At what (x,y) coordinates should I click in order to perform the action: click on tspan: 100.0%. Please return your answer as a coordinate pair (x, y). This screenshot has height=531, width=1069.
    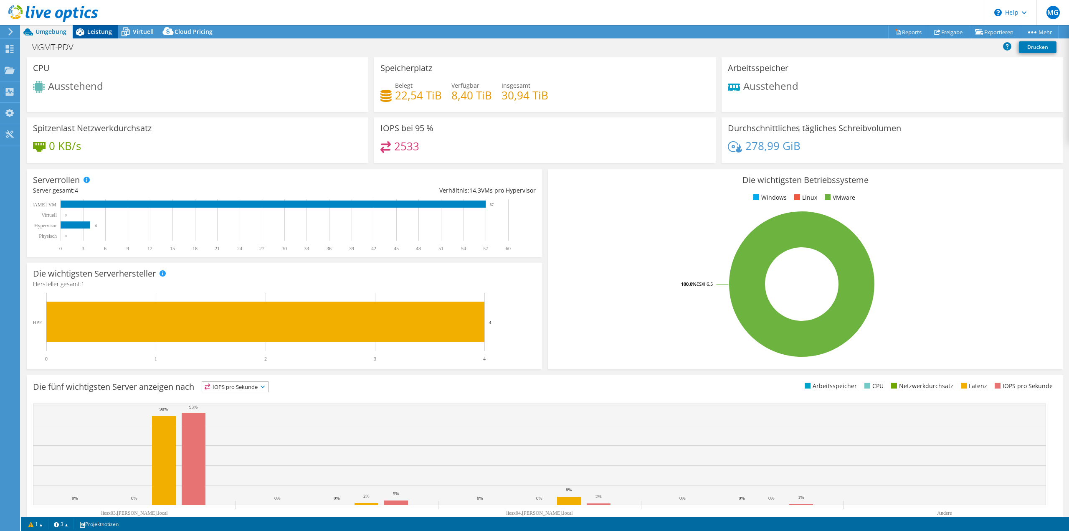
    Looking at the image, I should click on (689, 284).